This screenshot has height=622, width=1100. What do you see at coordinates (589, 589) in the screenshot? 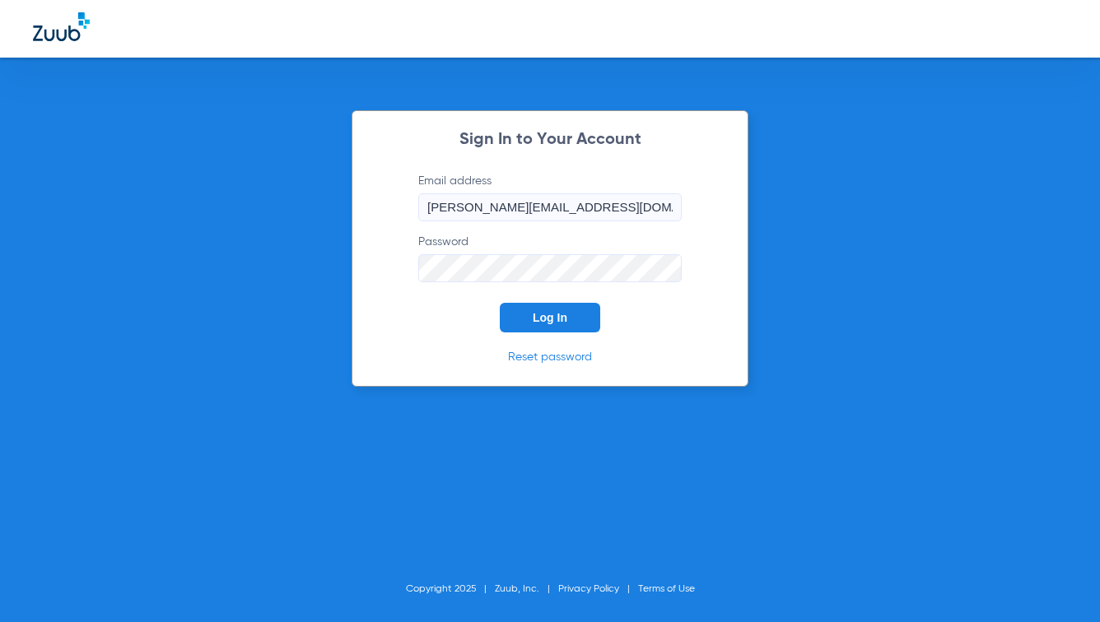
I see `a: Privacy Policy` at bounding box center [589, 589].